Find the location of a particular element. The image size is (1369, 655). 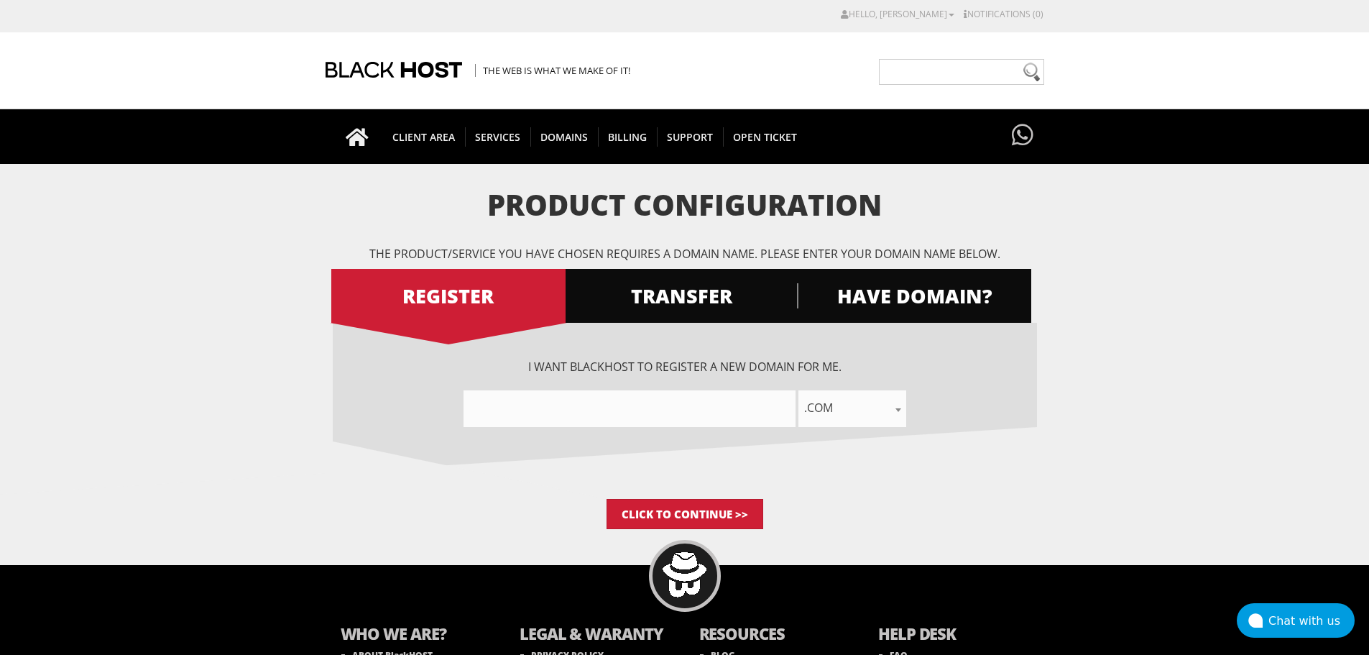

div: Have questions? is located at coordinates (1023, 136).